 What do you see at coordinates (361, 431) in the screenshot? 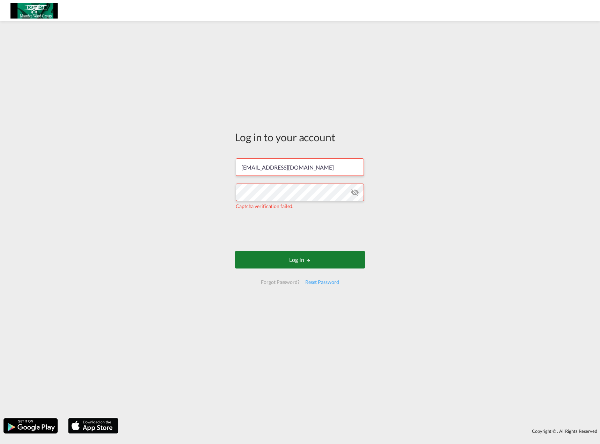
I see `div: Copyright © . All Rights Reserved` at bounding box center [361, 431].